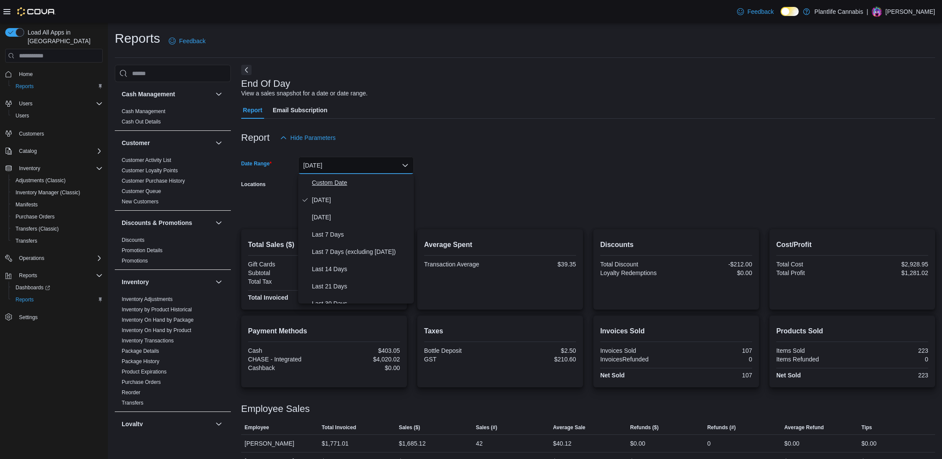  I want to click on div: Select listbox, so click(356, 239).